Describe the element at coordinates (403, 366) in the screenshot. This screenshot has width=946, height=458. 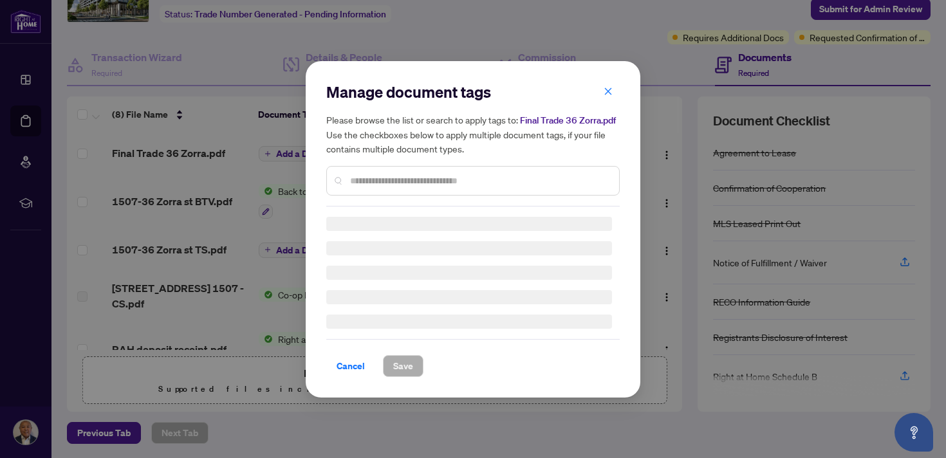
I see `button: Save` at that location.